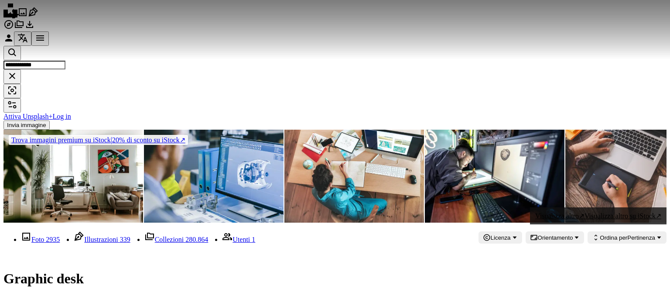  I want to click on span: 2935, so click(53, 239).